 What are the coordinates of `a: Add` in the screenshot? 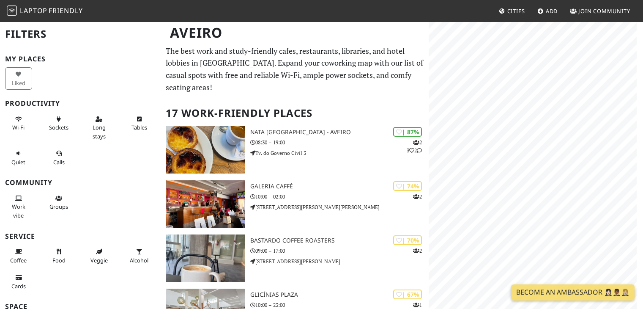 It's located at (548, 11).